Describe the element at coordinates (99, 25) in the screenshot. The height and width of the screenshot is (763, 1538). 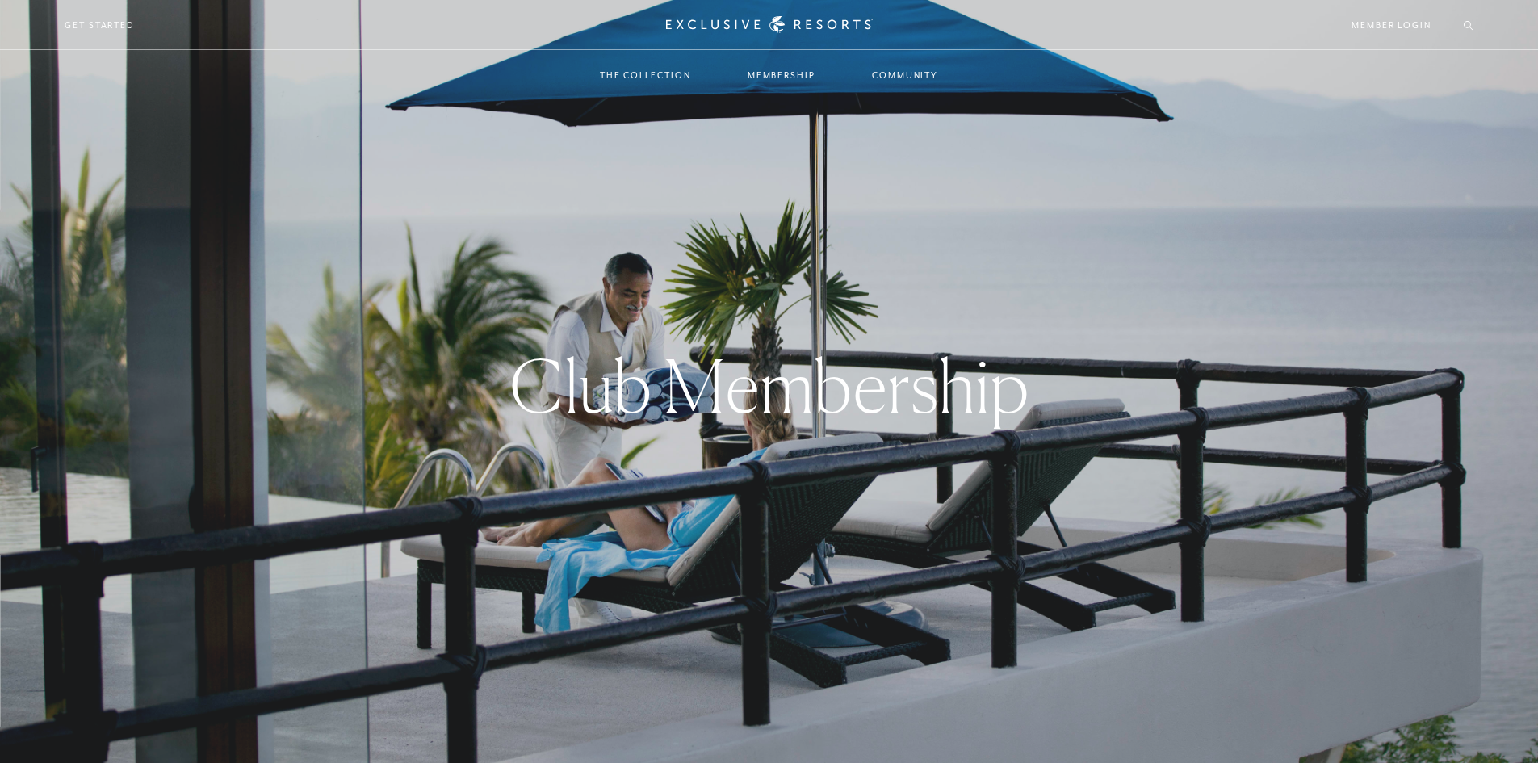
I see `a: Get Started` at that location.